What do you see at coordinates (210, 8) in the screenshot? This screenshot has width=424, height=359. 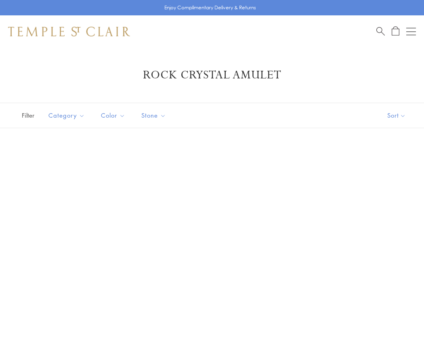 I see `p: Enjoy Complimentary Delivery & Returns` at bounding box center [210, 8].